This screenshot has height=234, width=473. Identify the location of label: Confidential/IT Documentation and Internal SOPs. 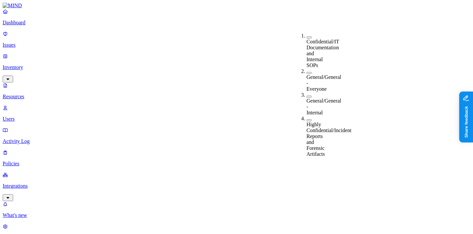
(323, 53).